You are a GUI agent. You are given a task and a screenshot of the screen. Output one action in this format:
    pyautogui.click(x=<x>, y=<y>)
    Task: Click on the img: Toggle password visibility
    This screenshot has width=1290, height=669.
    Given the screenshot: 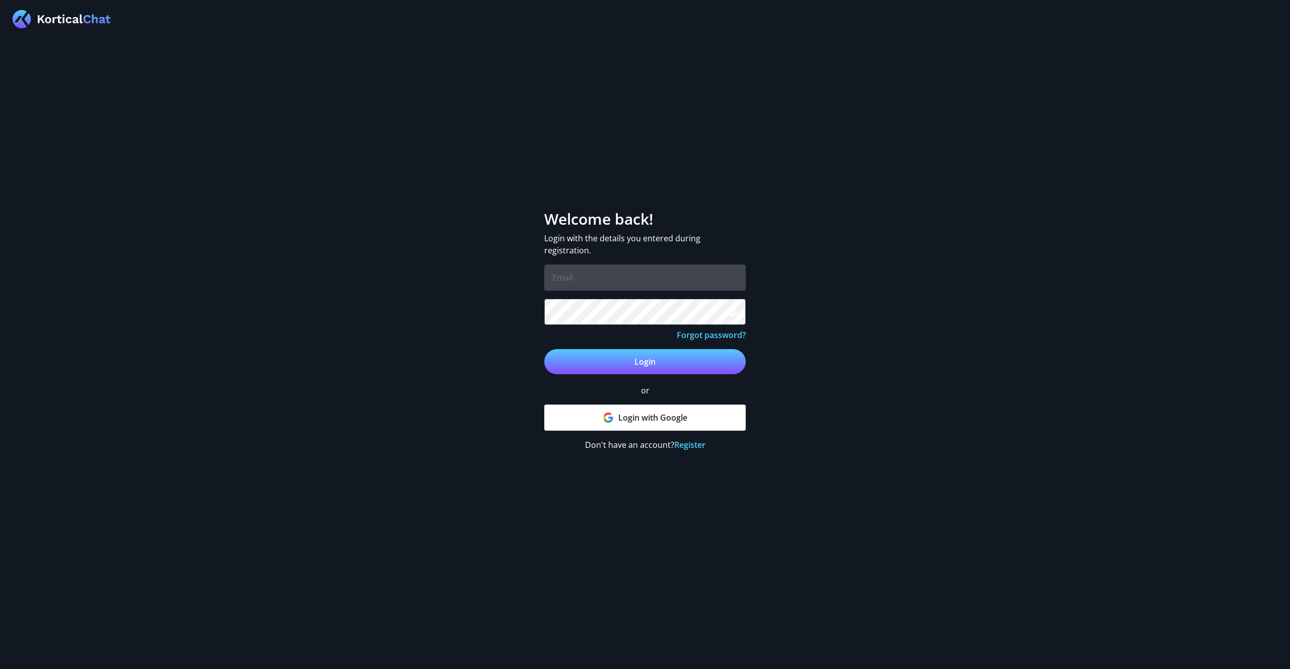 What is the action you would take?
    pyautogui.click(x=731, y=312)
    